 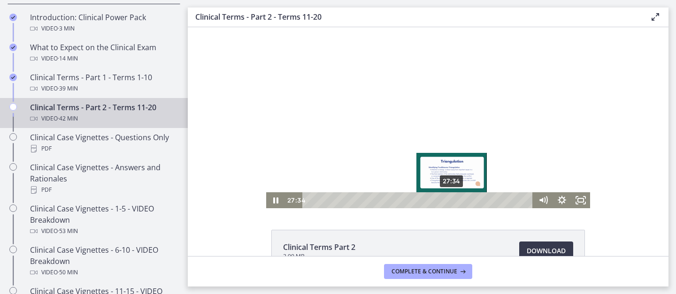 What do you see at coordinates (319, 247) in the screenshot?
I see `span: Clinical Terms Part 2` at bounding box center [319, 247].